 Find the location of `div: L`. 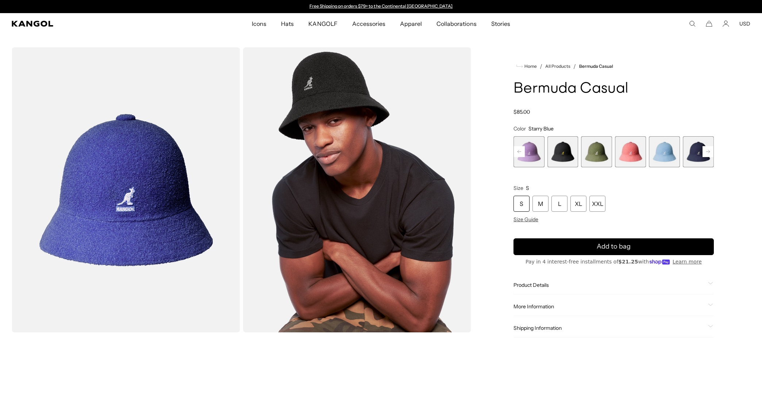

div: L is located at coordinates (559, 204).